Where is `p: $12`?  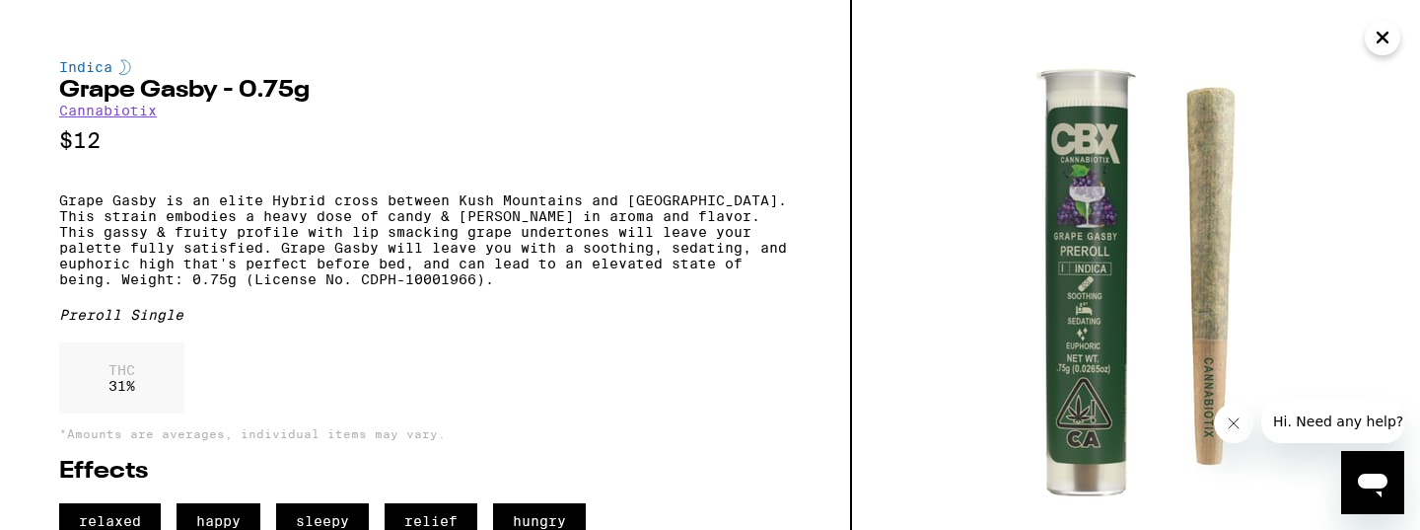 p: $12 is located at coordinates (425, 140).